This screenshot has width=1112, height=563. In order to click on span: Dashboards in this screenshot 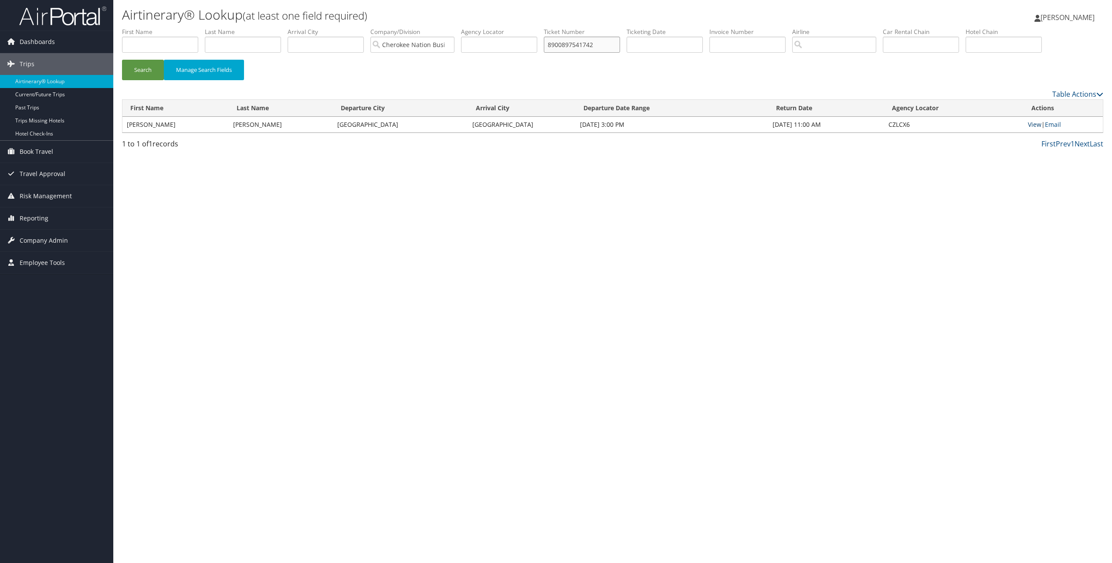, I will do `click(37, 42)`.